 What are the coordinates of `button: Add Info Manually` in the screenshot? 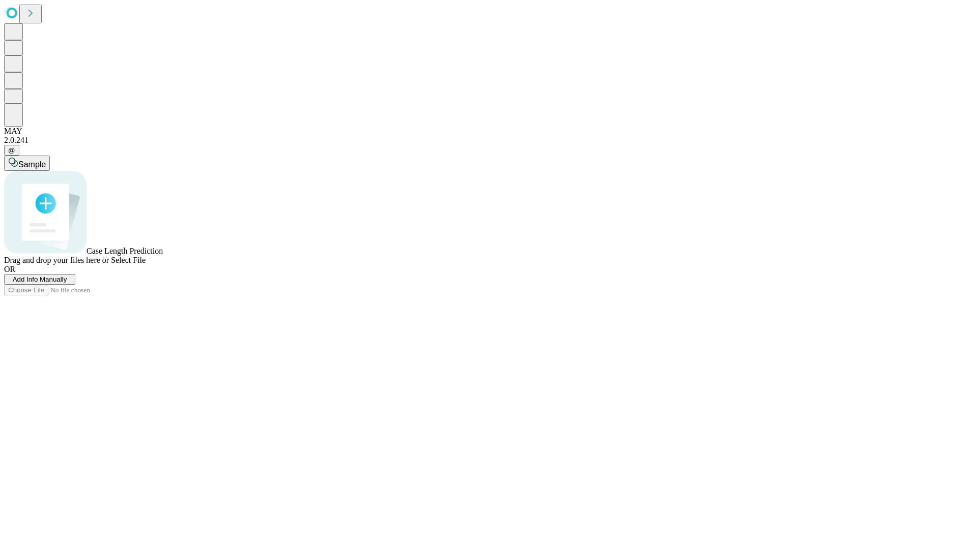 It's located at (40, 279).